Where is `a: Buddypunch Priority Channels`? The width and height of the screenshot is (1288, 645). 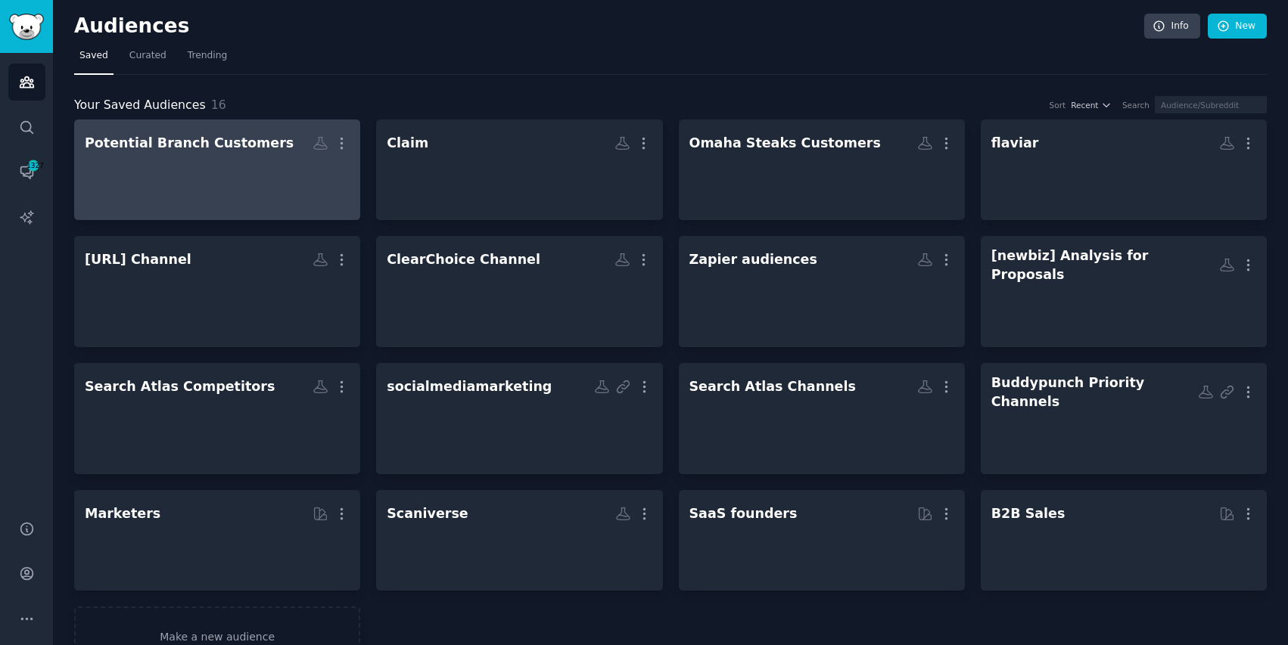
a: Buddypunch Priority Channels is located at coordinates (1124, 418).